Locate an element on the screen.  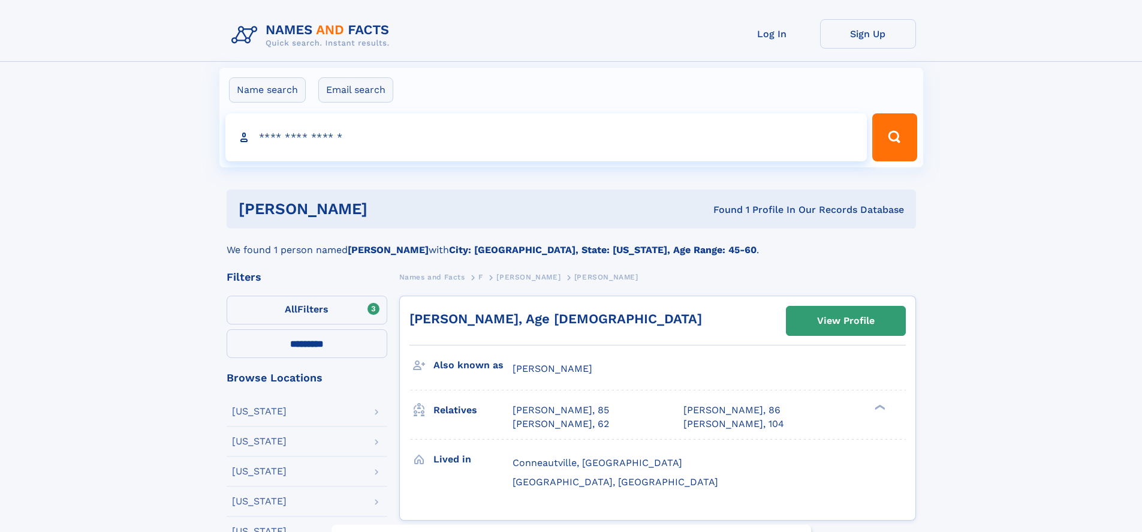
a: Names and Facts is located at coordinates (432, 276).